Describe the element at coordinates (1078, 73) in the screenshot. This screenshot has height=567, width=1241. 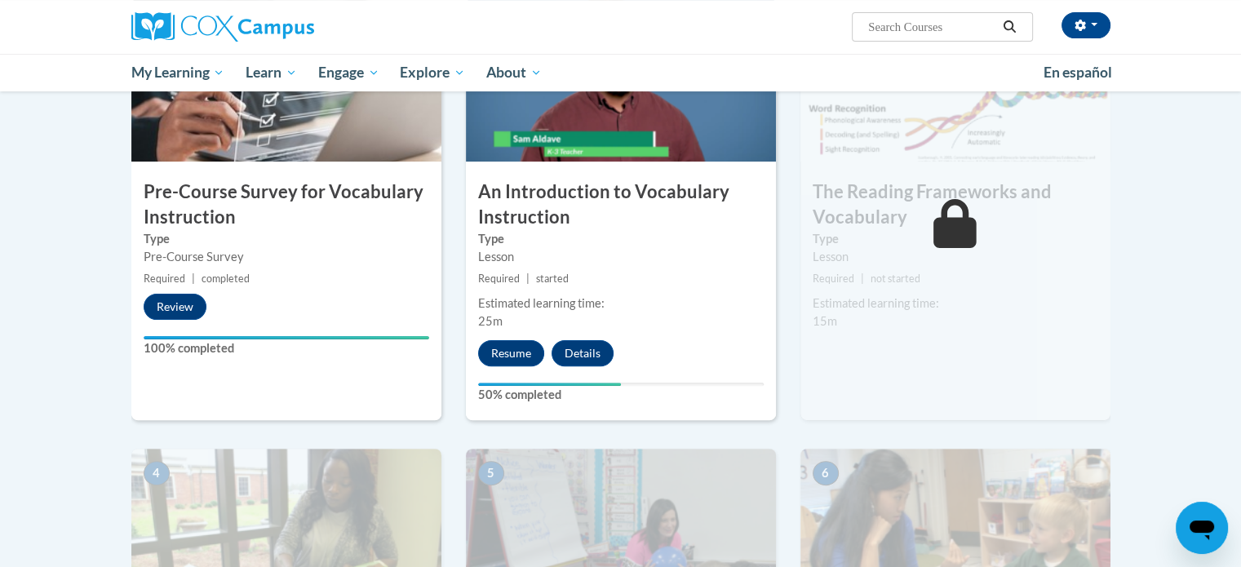
I see `a: En español` at that location.